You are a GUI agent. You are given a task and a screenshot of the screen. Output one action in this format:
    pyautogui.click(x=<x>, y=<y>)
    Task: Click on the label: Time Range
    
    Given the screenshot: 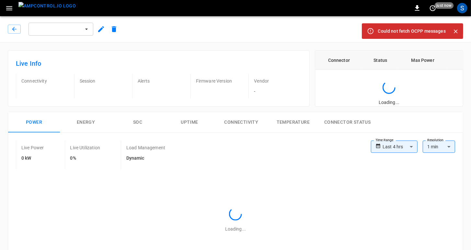 What is the action you would take?
    pyautogui.click(x=384, y=140)
    